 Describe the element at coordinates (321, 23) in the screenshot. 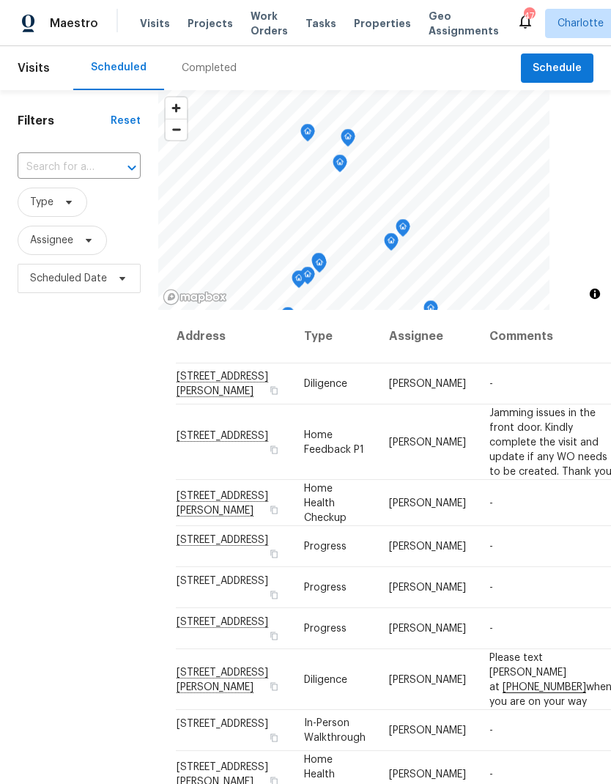

I see `span: Tasks` at that location.